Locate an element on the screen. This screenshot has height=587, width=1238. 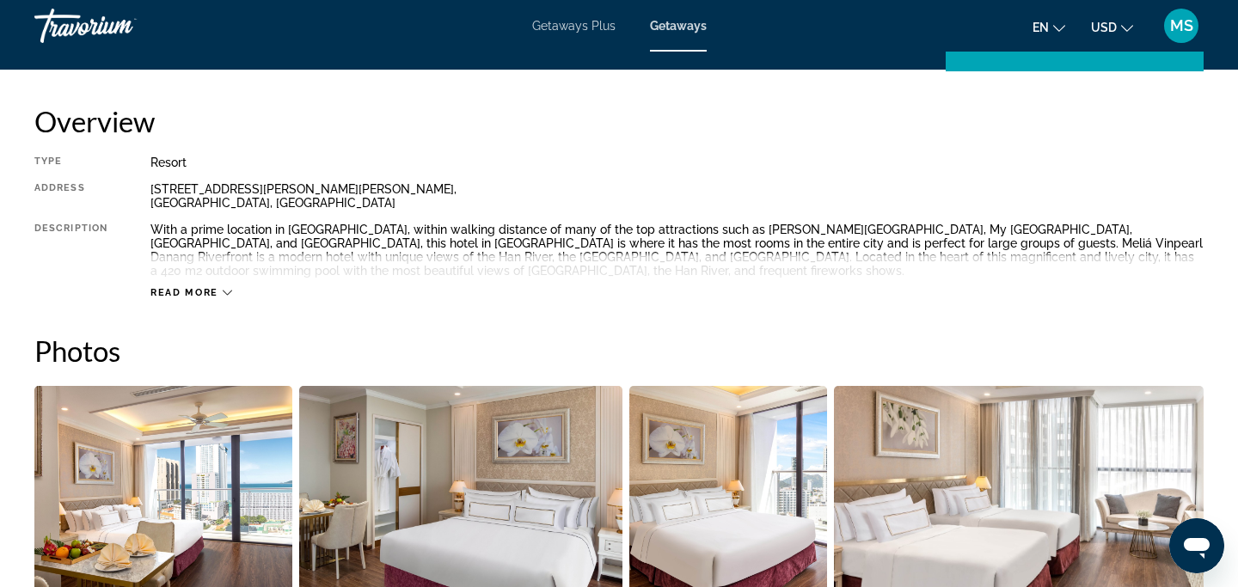
button: Read more is located at coordinates (191, 292).